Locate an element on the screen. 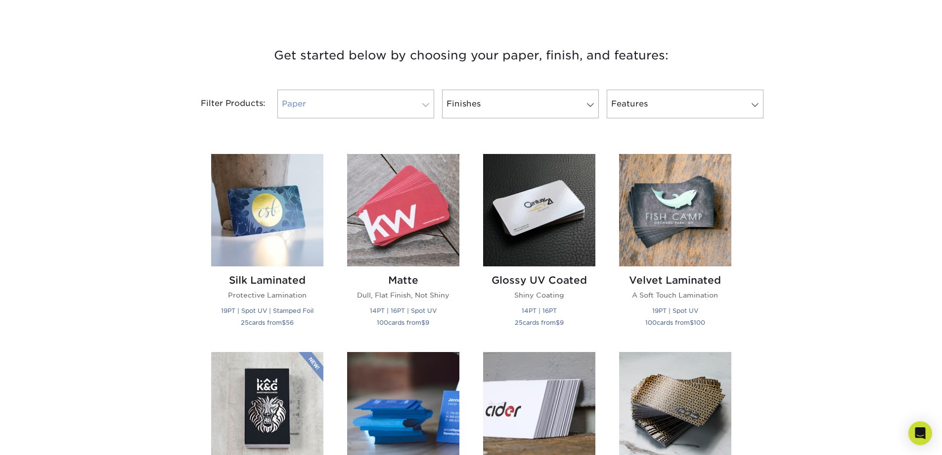 This screenshot has height=455, width=942. img: Silk Laminated Business Cards is located at coordinates (267, 210).